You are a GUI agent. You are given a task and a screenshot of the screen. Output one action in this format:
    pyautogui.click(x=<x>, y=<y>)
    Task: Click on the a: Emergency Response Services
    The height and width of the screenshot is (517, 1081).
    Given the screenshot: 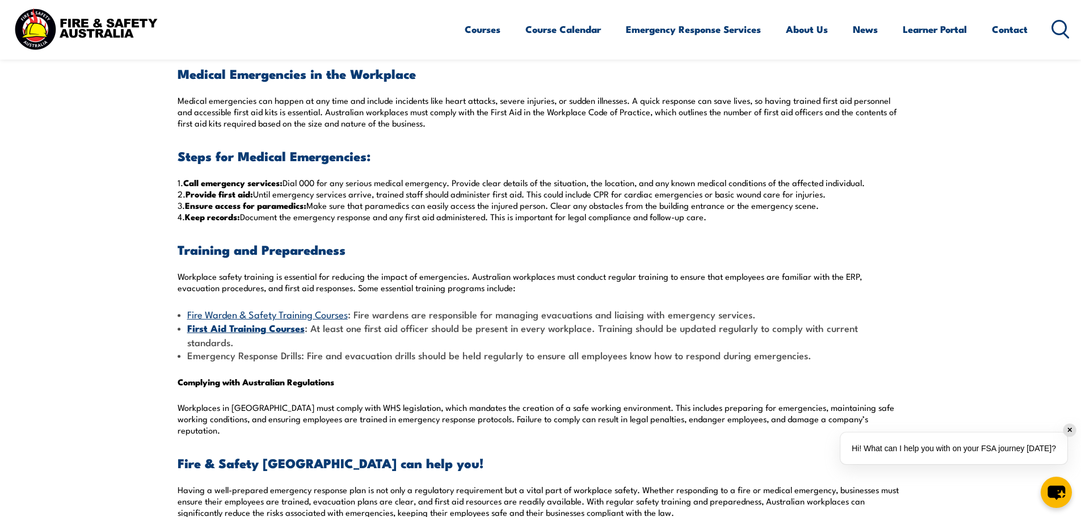 What is the action you would take?
    pyautogui.click(x=694, y=29)
    